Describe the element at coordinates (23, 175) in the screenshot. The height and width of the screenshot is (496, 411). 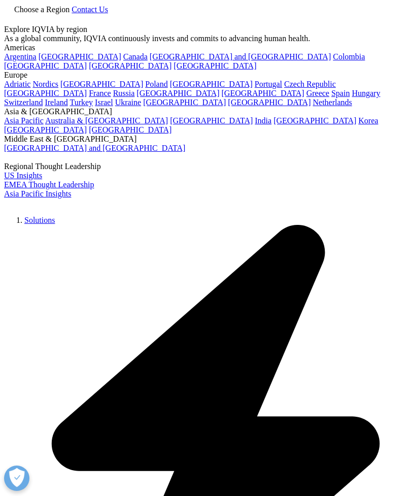
I see `a: US Insights` at that location.